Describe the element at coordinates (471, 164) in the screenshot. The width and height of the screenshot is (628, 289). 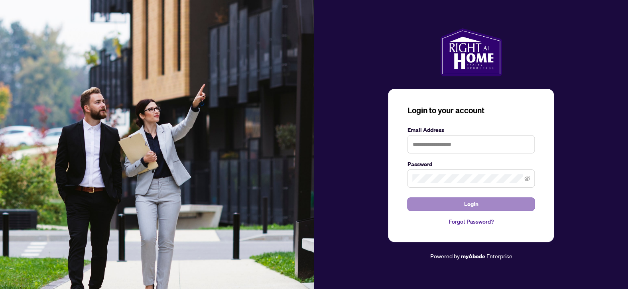
I see `label: Password` at that location.